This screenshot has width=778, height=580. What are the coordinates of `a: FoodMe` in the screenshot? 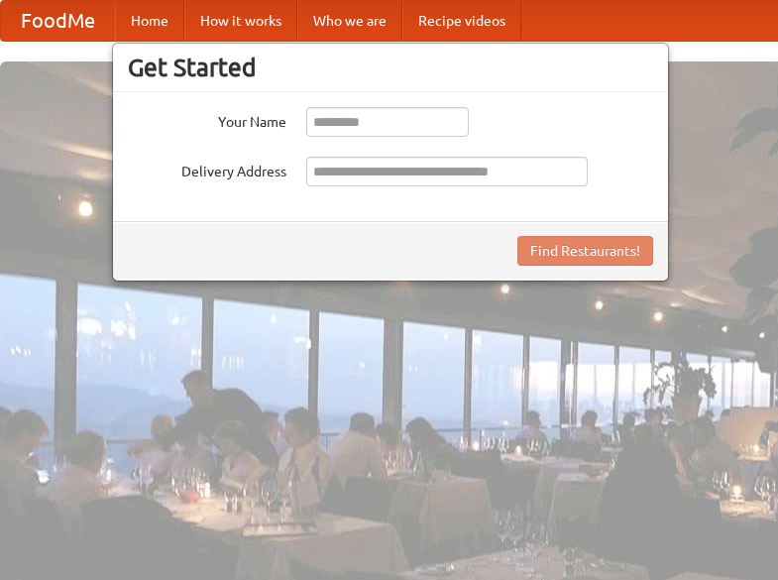 It's located at (57, 21).